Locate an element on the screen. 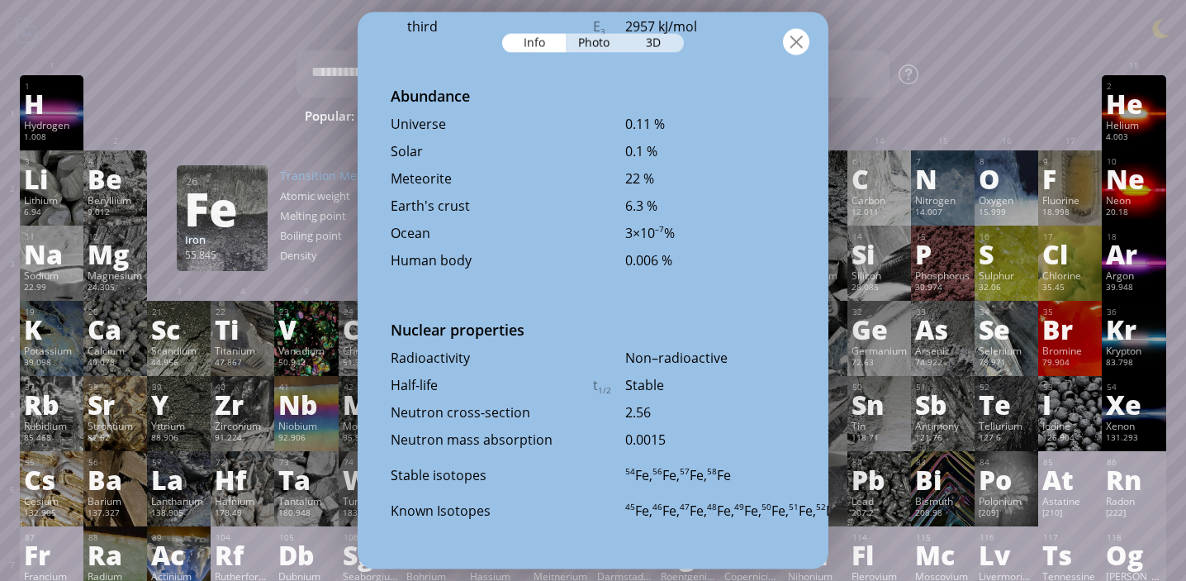 The width and height of the screenshot is (1186, 581). div: 4 is located at coordinates (116, 161).